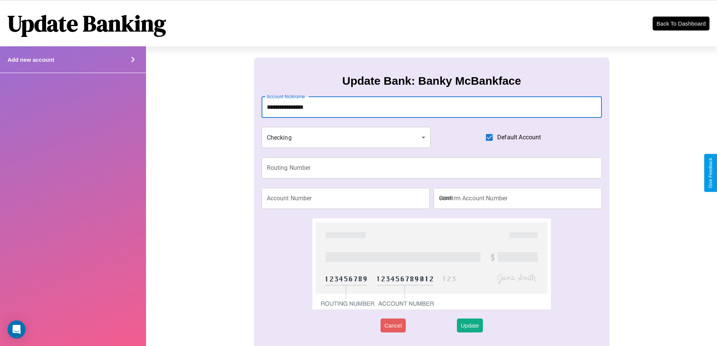  I want to click on label: Account Nickname, so click(286, 96).